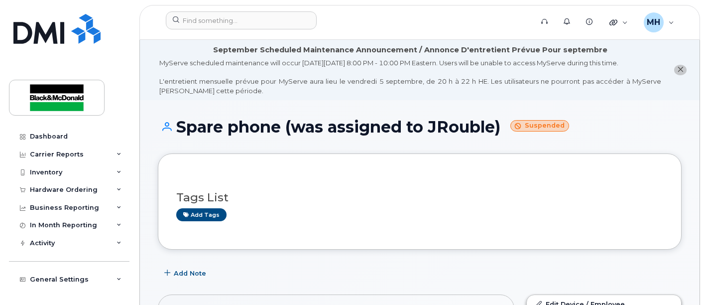  Describe the element at coordinates (201, 214) in the screenshot. I see `a: Add tags` at that location.